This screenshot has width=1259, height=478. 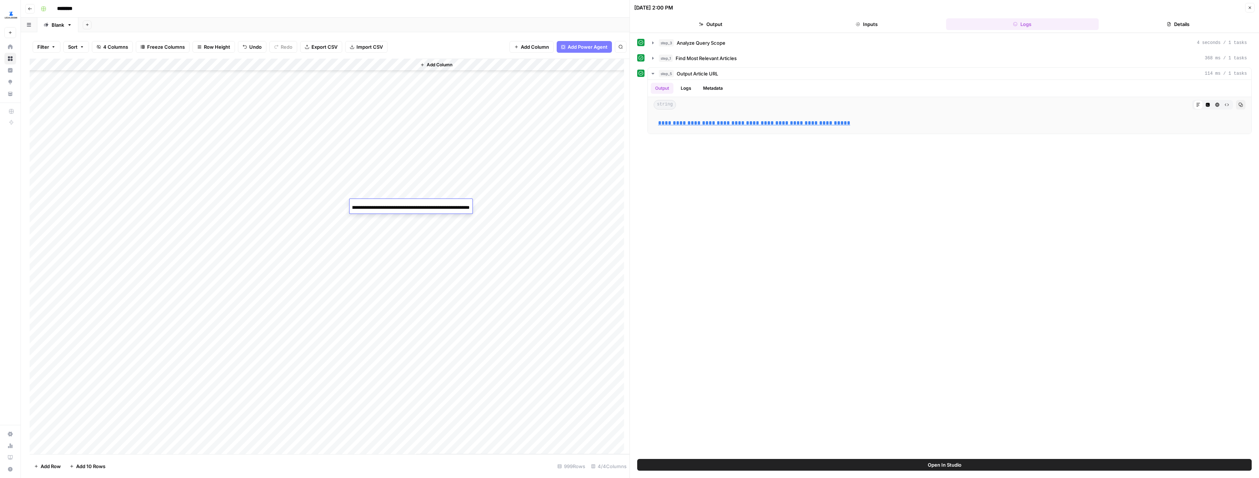 I want to click on span: 4 Columns, so click(x=116, y=47).